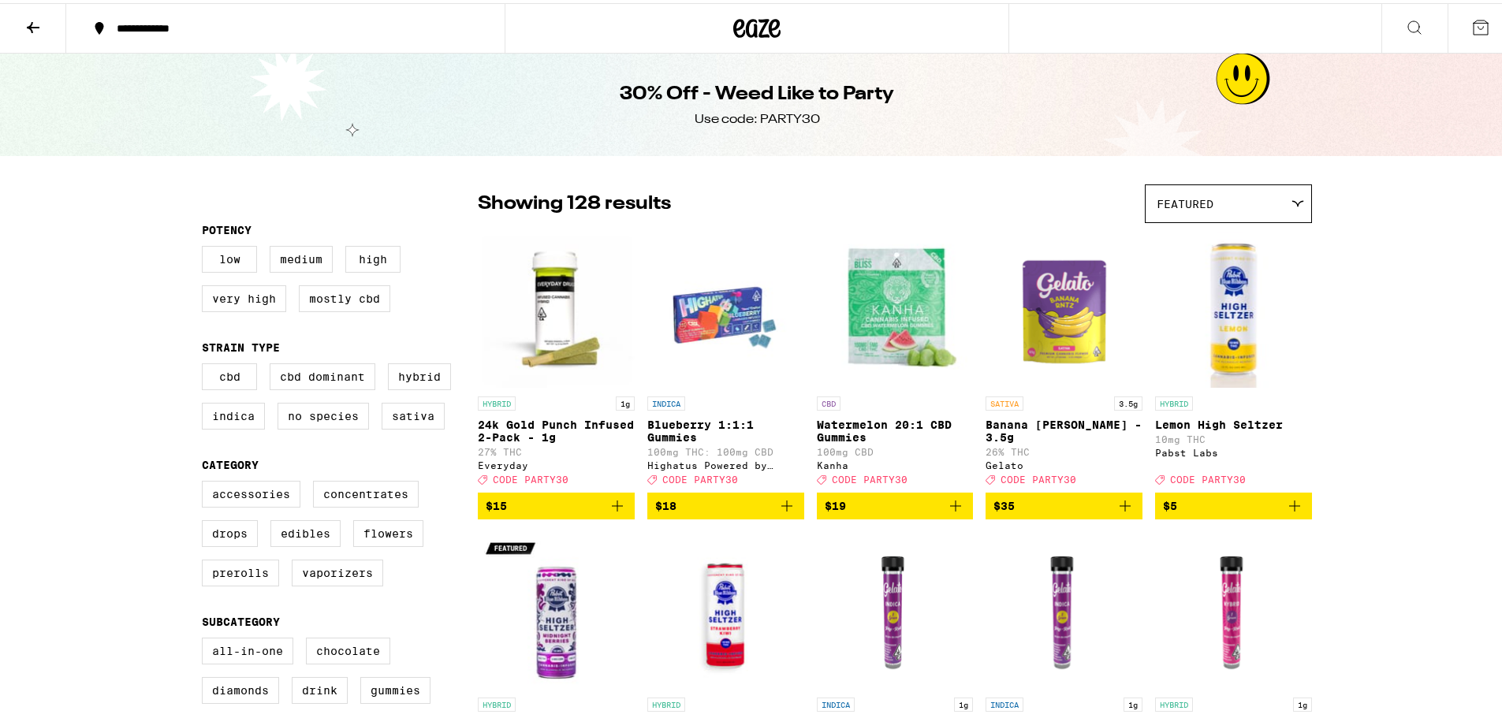 This screenshot has width=1502, height=718. Describe the element at coordinates (1170, 503) in the screenshot. I see `span: $5` at that location.